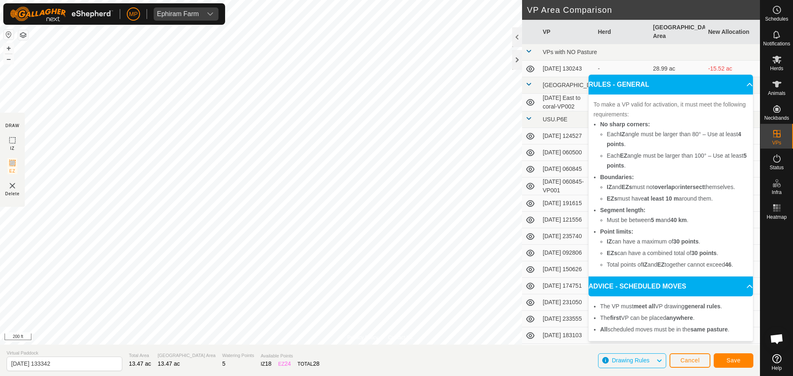 The image size is (793, 376). What do you see at coordinates (777, 143) in the screenshot?
I see `span: VPs` at bounding box center [777, 143].